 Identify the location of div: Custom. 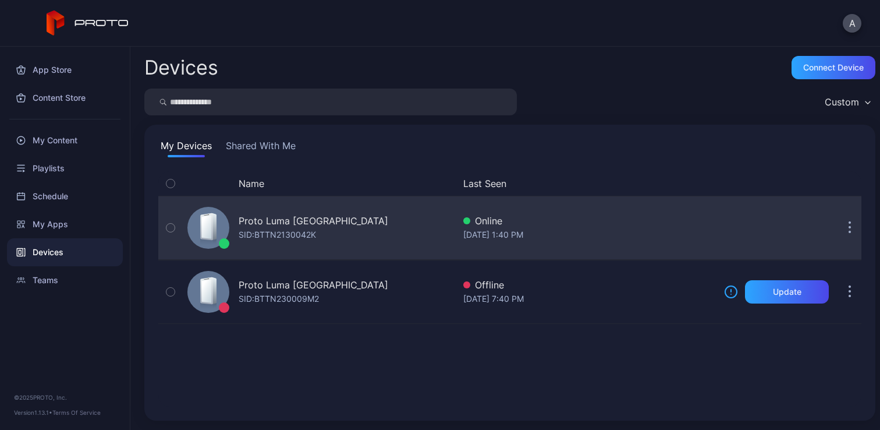
(842, 102).